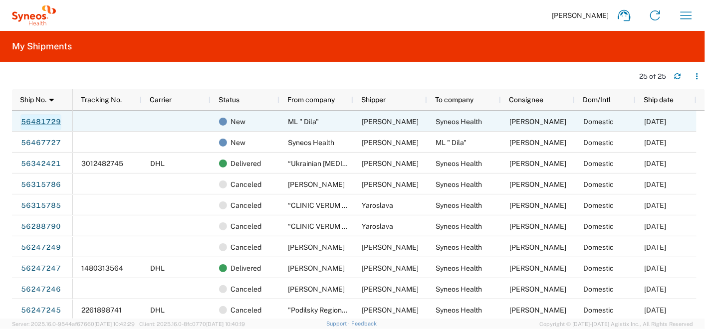 The image size is (705, 329). Describe the element at coordinates (33, 100) in the screenshot. I see `span: Ship No.` at that location.